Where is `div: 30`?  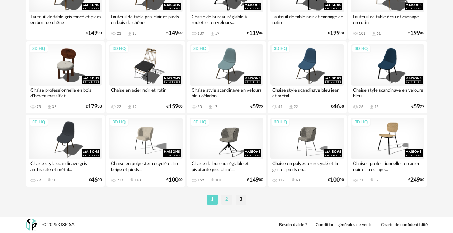
div: 30 is located at coordinates (200, 107).